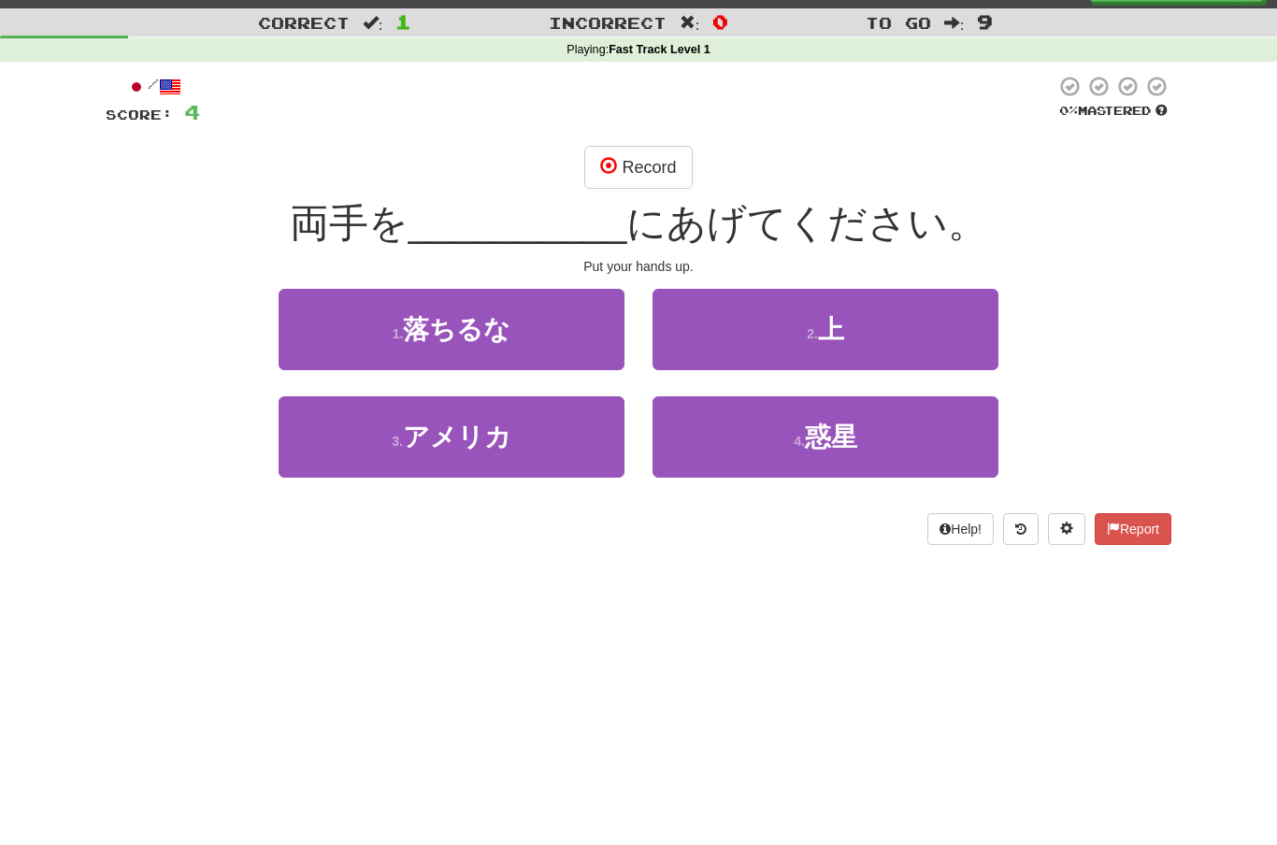 Image resolution: width=1277 pixels, height=845 pixels. What do you see at coordinates (984, 21) in the screenshot?
I see `span: 9` at bounding box center [984, 21].